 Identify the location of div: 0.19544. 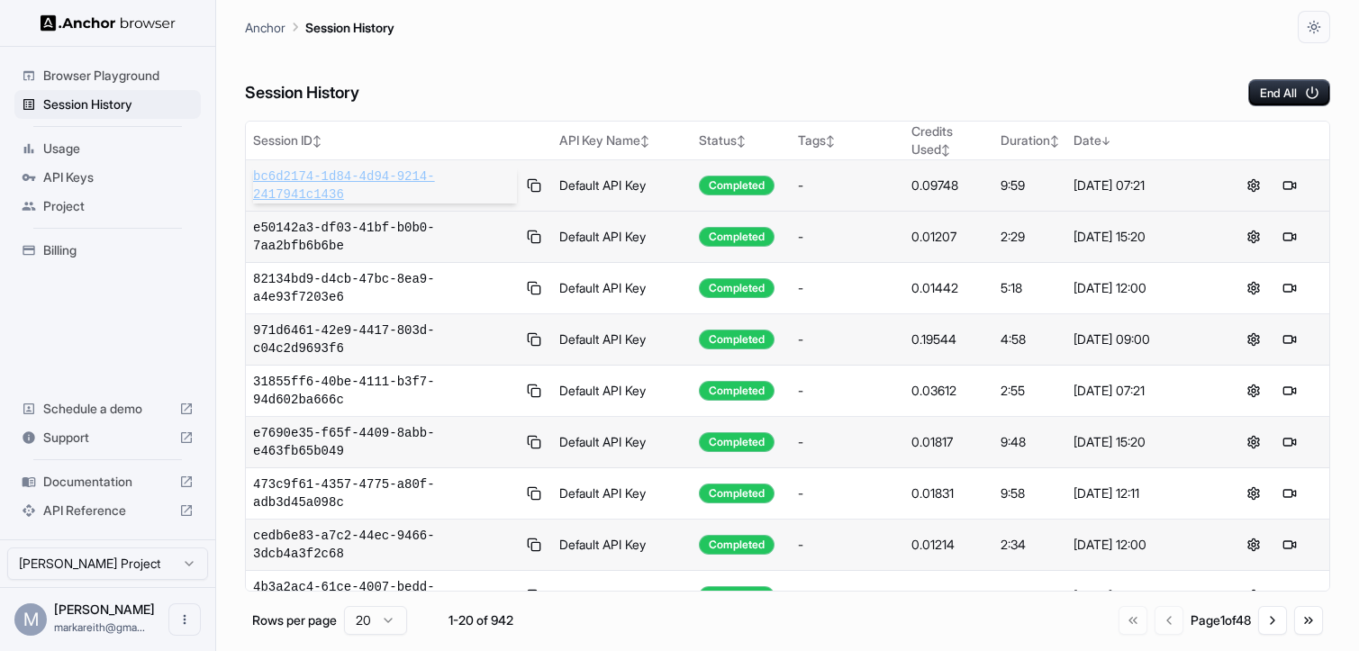
(948, 340).